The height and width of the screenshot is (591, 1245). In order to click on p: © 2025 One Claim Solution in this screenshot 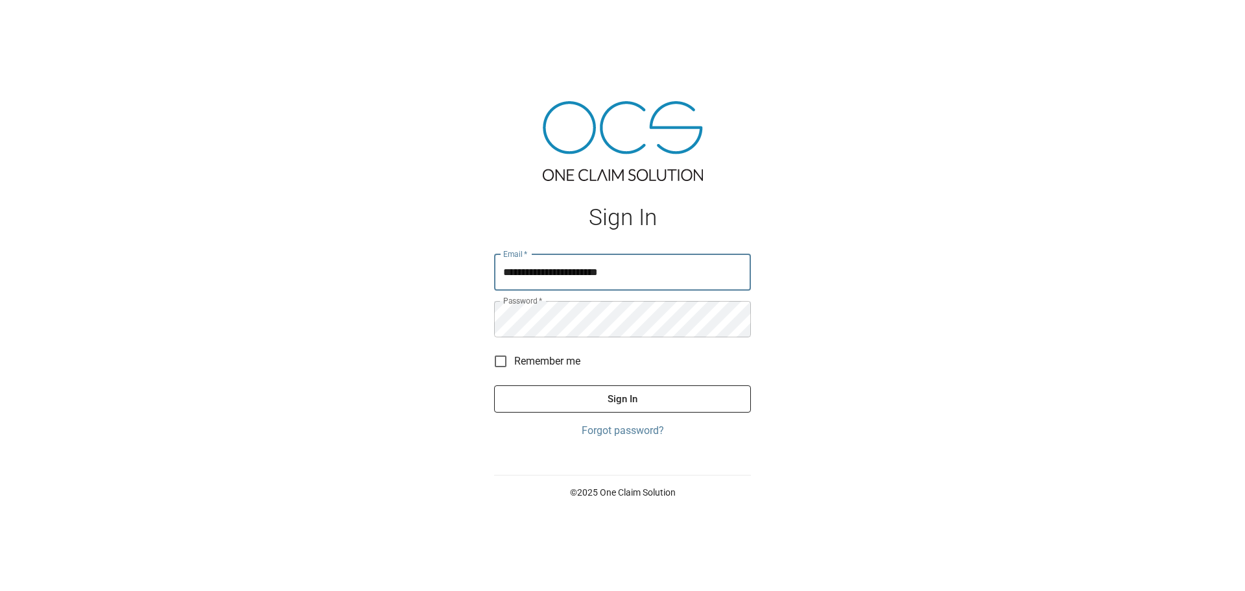, I will do `click(623, 492)`.